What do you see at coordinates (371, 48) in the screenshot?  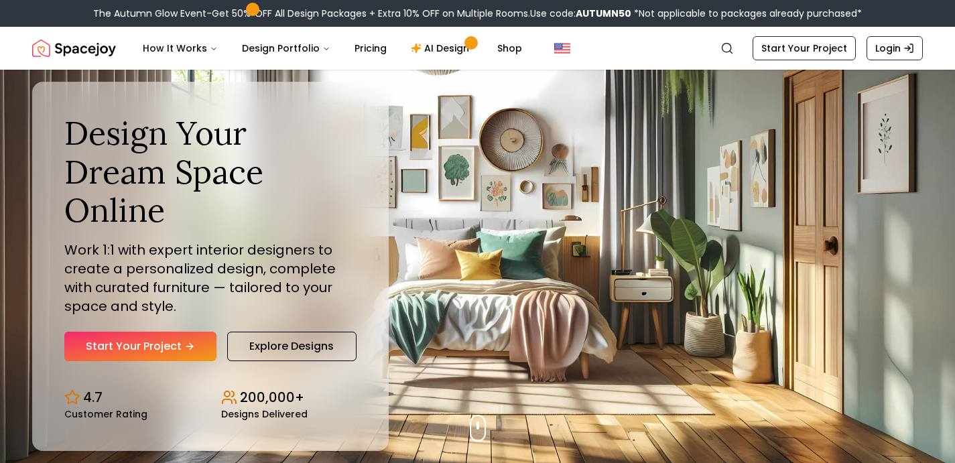 I see `a: Pricing` at bounding box center [371, 48].